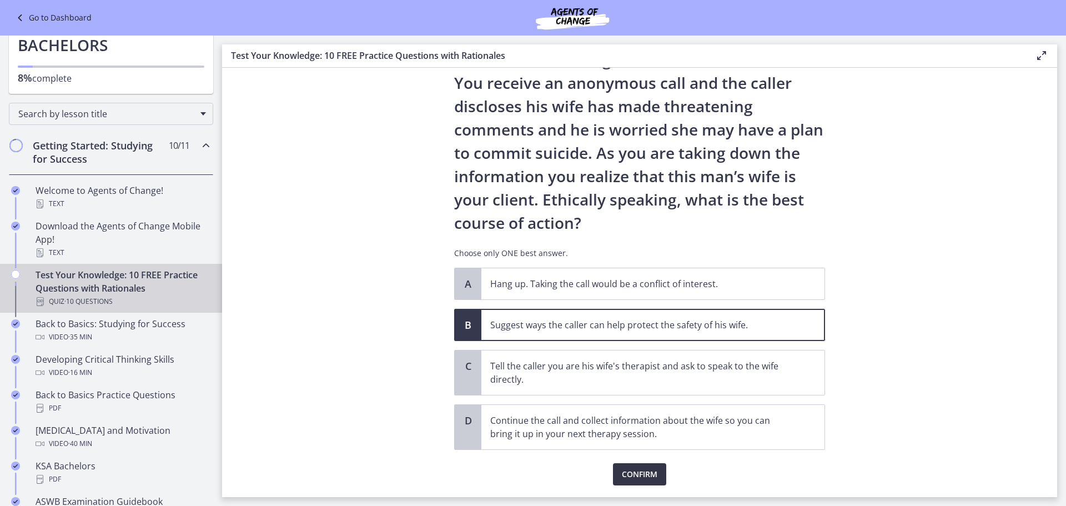  Describe the element at coordinates (80, 373) in the screenshot. I see `span: · 16 min` at that location.